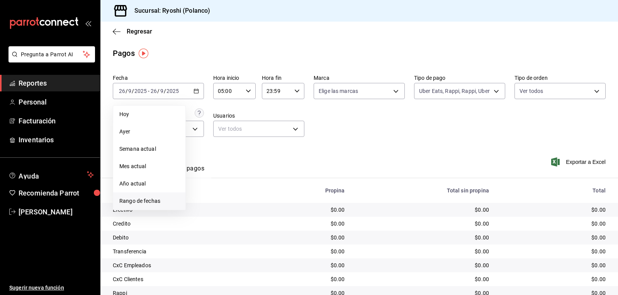 This screenshot has height=295, width=618. What do you see at coordinates (187, 210) in the screenshot?
I see `div: Efectivo` at bounding box center [187, 210].